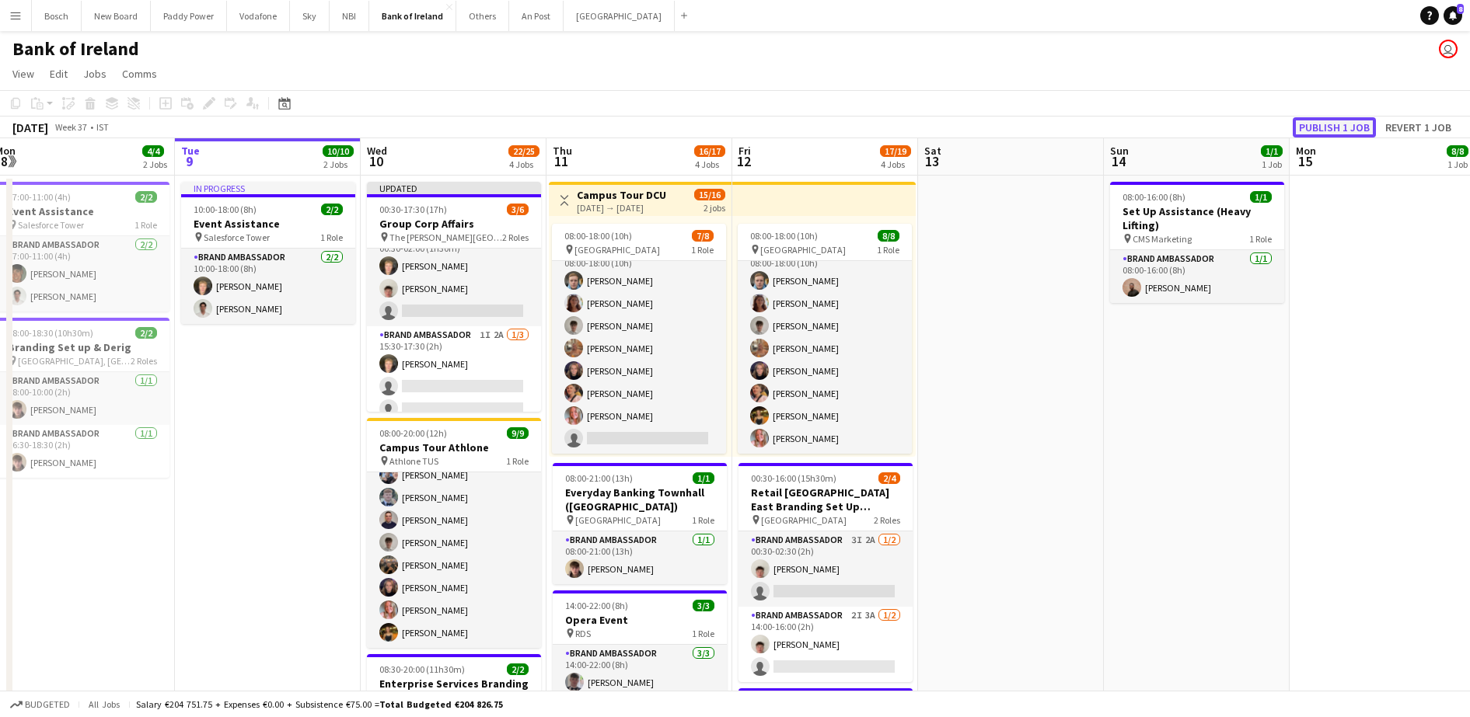  What do you see at coordinates (1197, 218) in the screenshot?
I see `h3: Set Up Assistance (Heavy Lifting)` at bounding box center [1197, 218].